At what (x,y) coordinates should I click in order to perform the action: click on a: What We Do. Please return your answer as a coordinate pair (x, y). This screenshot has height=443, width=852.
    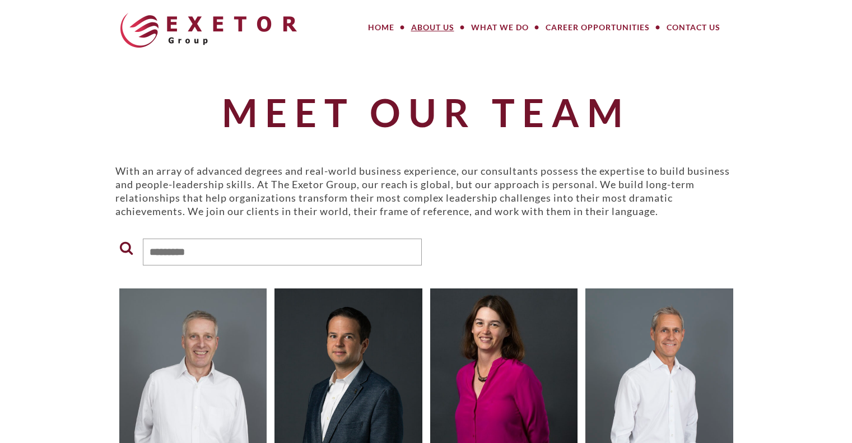
    Looking at the image, I should click on (500, 27).